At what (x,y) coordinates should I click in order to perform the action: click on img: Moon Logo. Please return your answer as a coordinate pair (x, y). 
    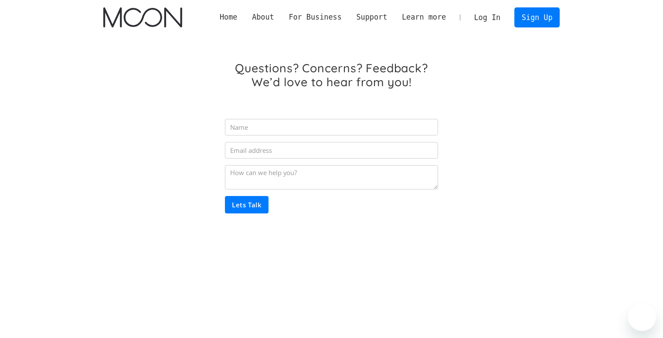
    Looking at the image, I should click on (142, 17).